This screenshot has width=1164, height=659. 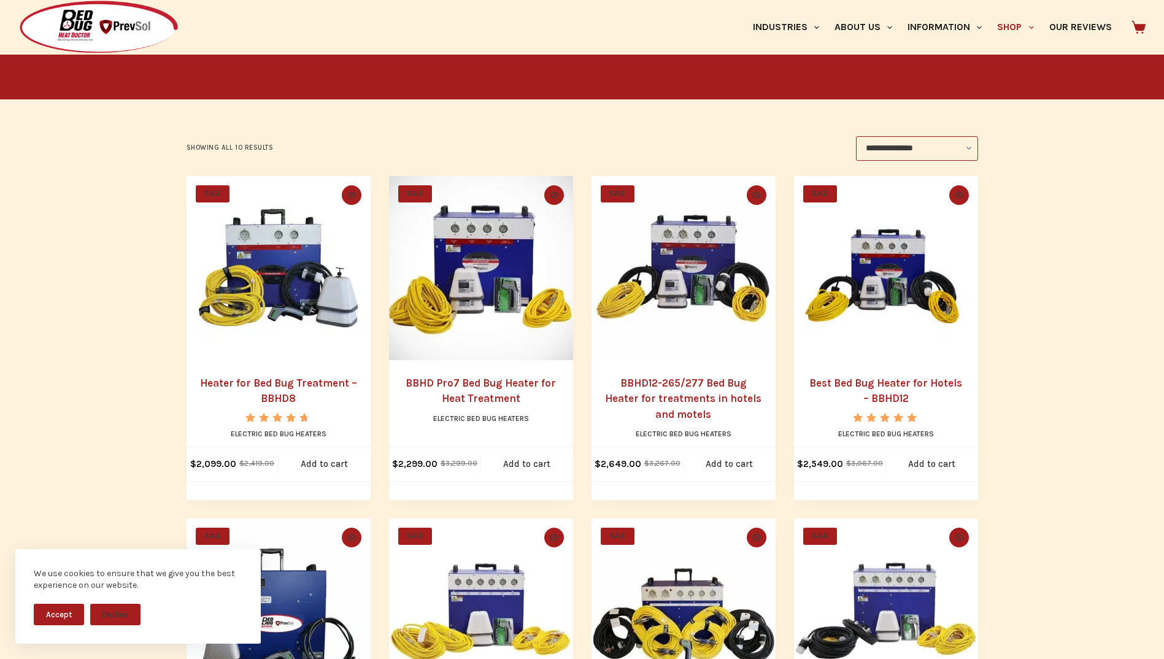 I want to click on bdi: 2,299.00, so click(x=415, y=464).